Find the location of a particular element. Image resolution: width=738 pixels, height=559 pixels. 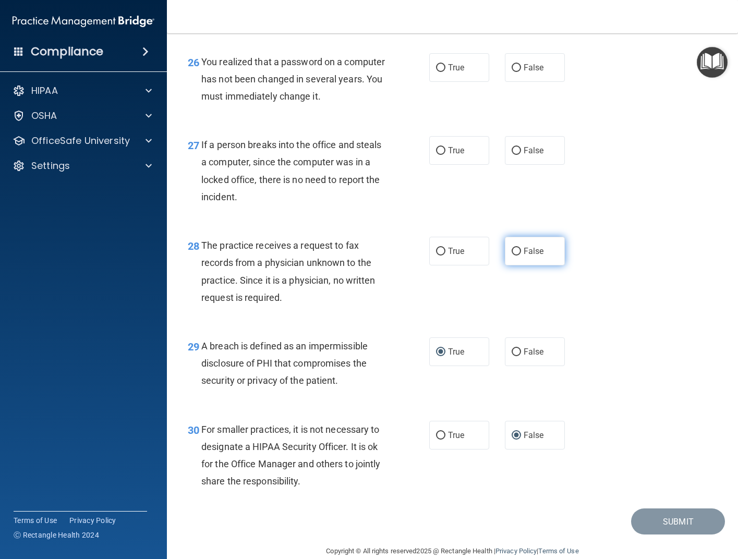

span: You realized that a password on a computer has not been changed in several years. You must immedi... is located at coordinates (293, 79).